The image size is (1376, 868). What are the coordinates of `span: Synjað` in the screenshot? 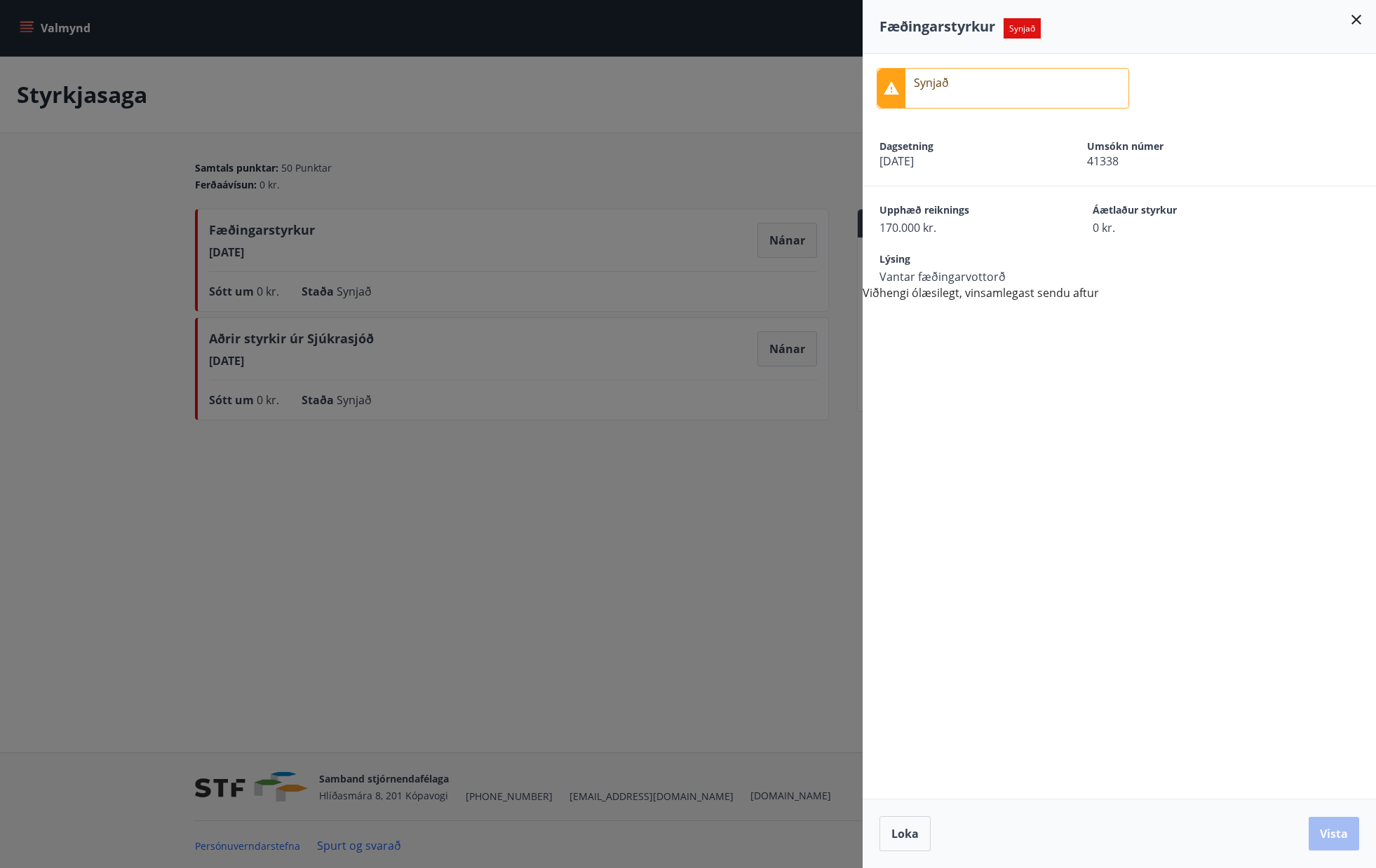 It's located at (1022, 28).